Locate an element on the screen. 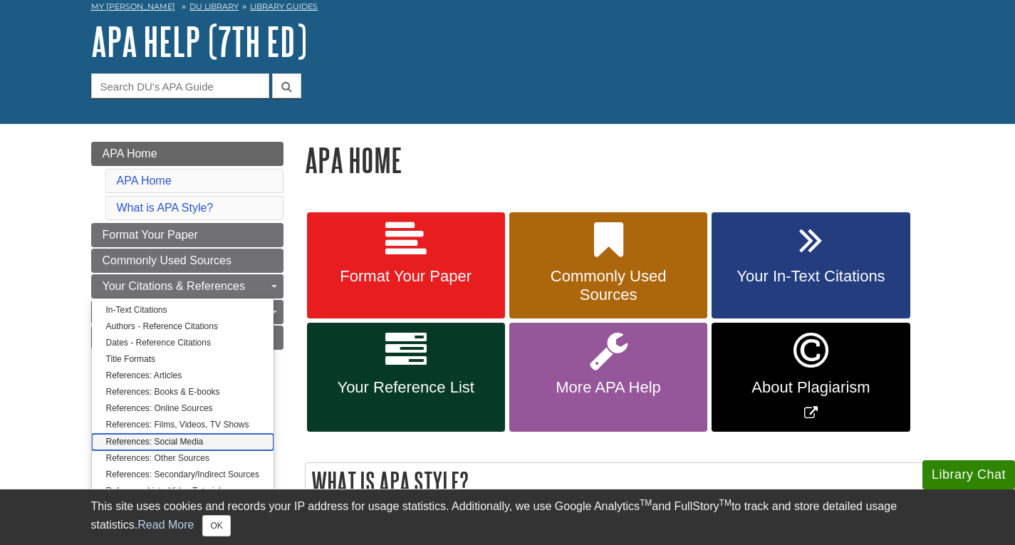  a: References: Other Sources is located at coordinates (182, 458).